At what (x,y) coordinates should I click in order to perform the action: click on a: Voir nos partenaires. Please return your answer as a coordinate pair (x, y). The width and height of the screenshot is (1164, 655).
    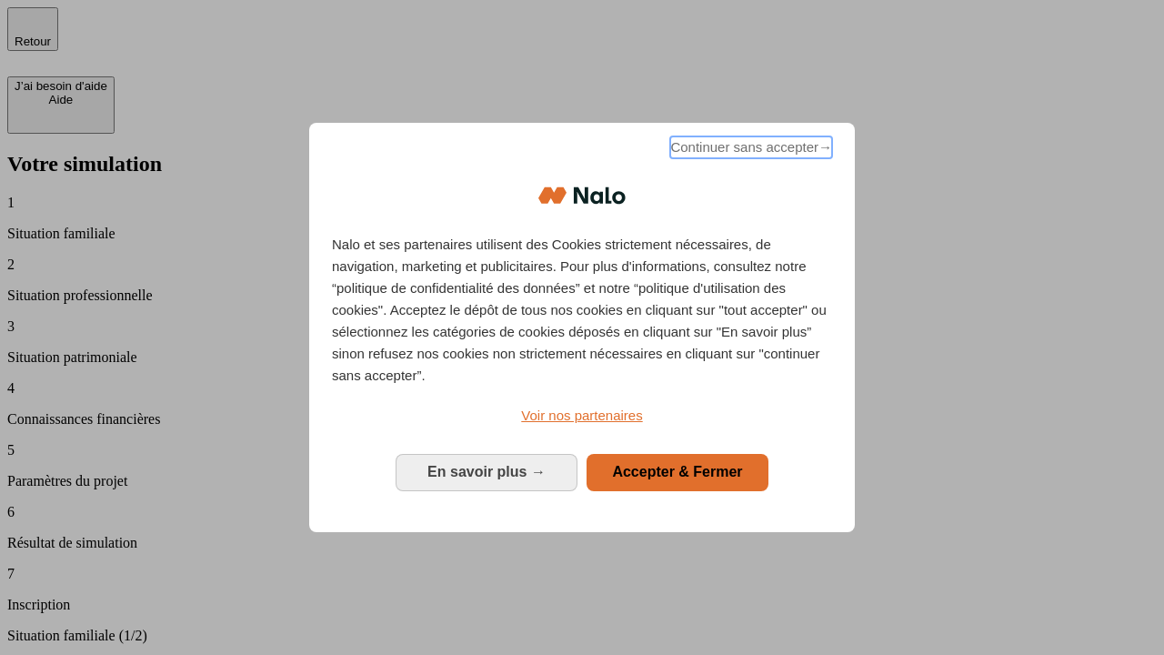
    Looking at the image, I should click on (582, 416).